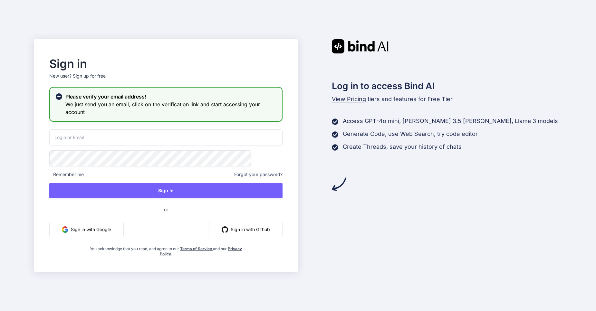 This screenshot has height=311, width=596. I want to click on div: You acknowledge that you read, and agree to our and our, so click(166, 250).